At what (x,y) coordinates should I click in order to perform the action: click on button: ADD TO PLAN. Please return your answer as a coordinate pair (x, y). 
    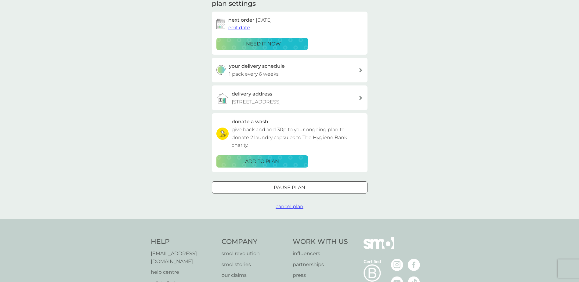
    Looking at the image, I should click on (262, 162).